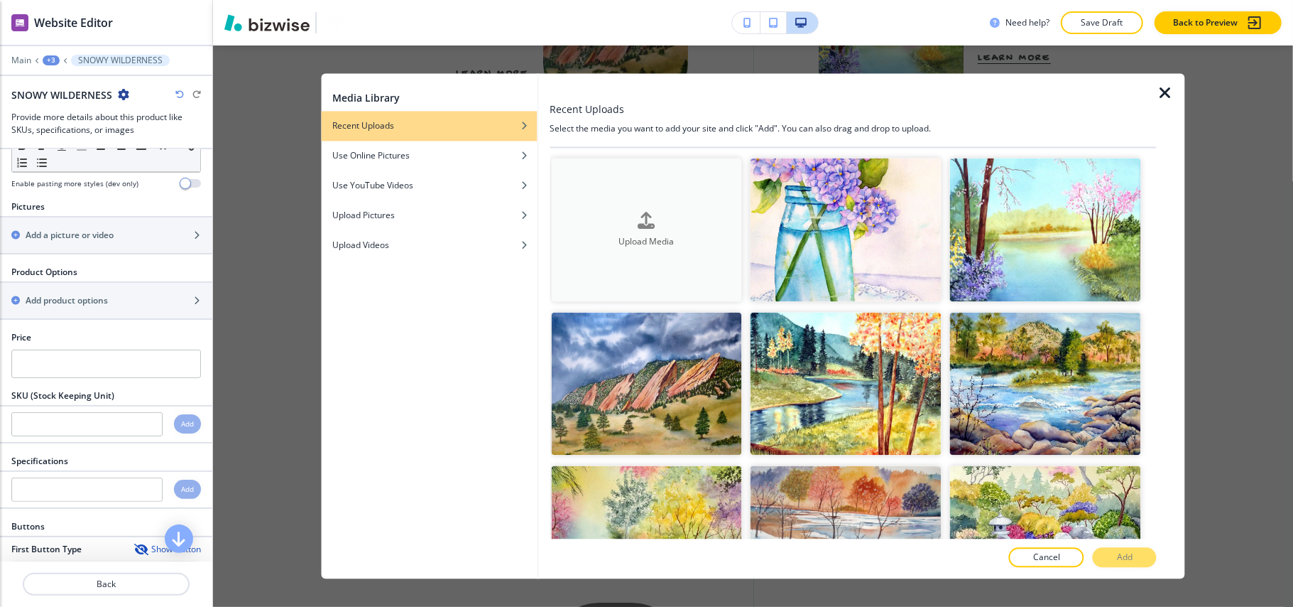 Image resolution: width=1293 pixels, height=607 pixels. Describe the element at coordinates (371, 156) in the screenshot. I see `h4: Use Online Pictures` at that location.